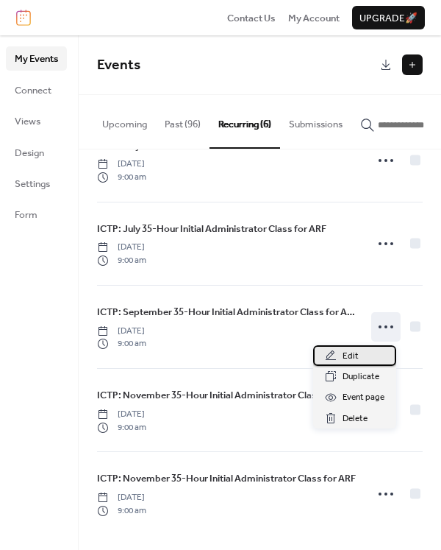 Image resolution: width=441 pixels, height=550 pixels. What do you see at coordinates (361, 377) in the screenshot?
I see `span: Duplicate` at bounding box center [361, 377].